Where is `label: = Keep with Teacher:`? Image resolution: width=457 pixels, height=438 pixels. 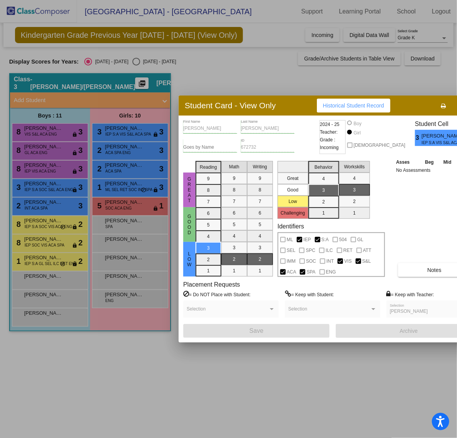
label: = Keep with Teacher: is located at coordinates (410, 294).